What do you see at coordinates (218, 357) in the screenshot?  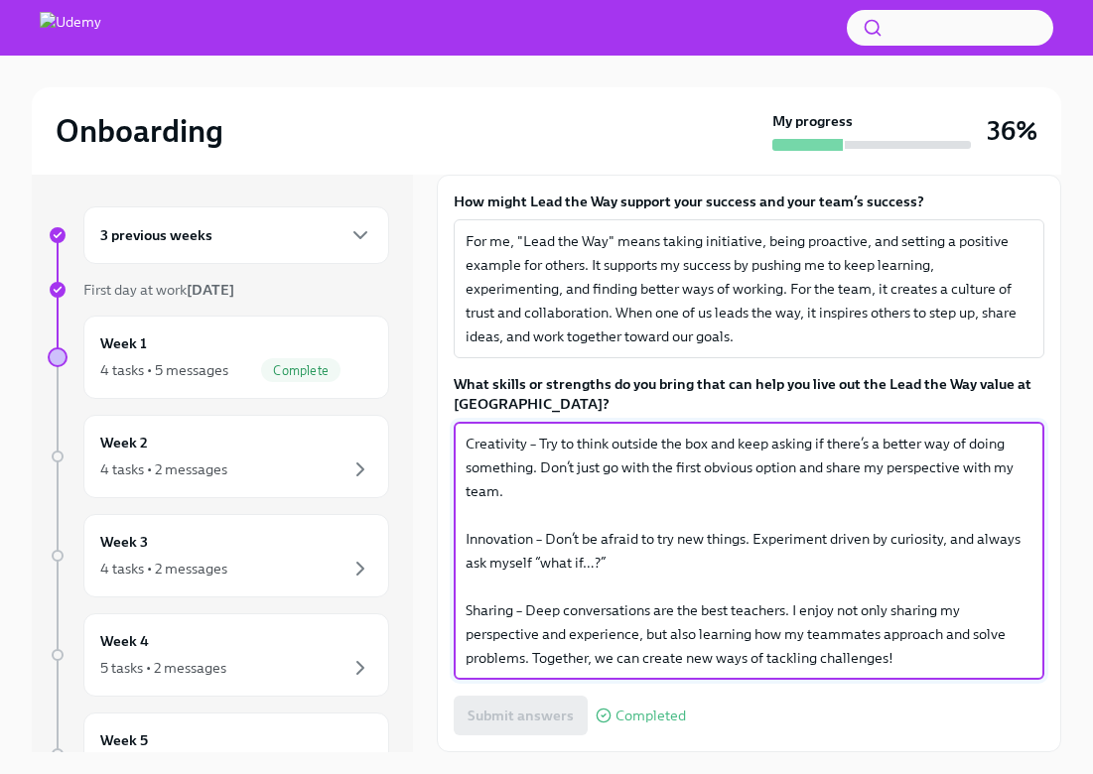 I see `a: Week 14 tasks • 5 messagesComplete` at bounding box center [218, 357].